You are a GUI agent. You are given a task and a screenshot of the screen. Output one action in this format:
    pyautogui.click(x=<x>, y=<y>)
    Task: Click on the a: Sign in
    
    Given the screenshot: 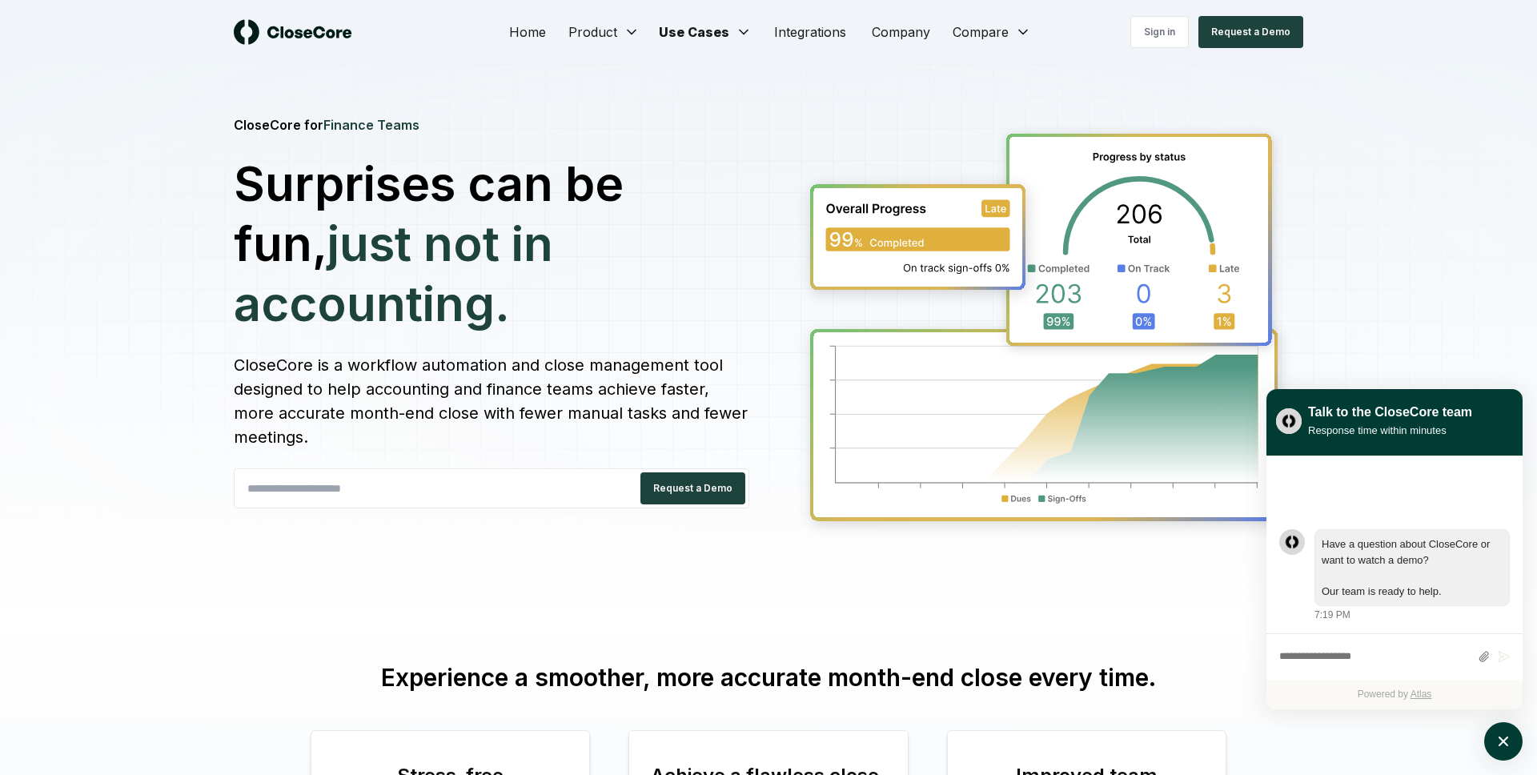 What is the action you would take?
    pyautogui.click(x=1159, y=32)
    